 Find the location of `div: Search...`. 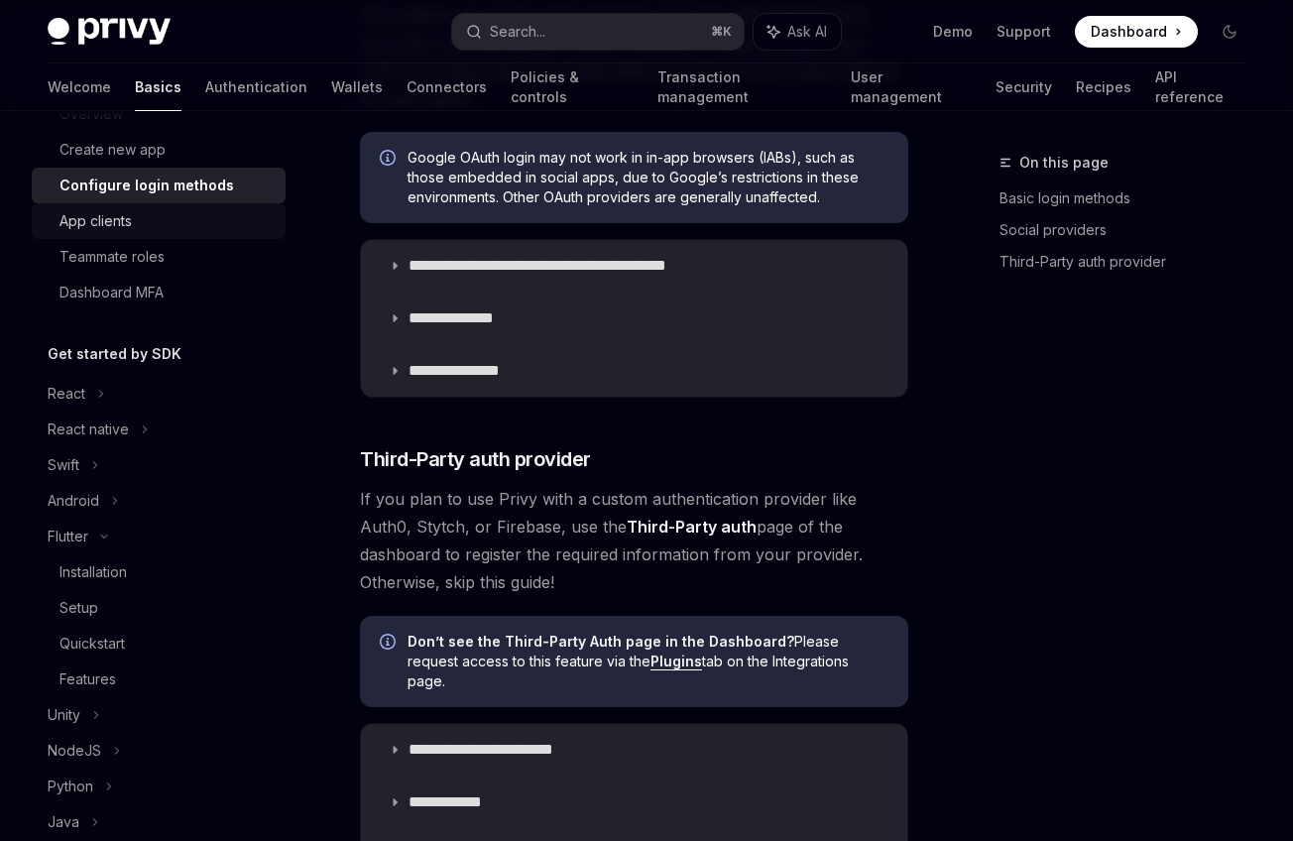

div: Search... is located at coordinates (518, 32).